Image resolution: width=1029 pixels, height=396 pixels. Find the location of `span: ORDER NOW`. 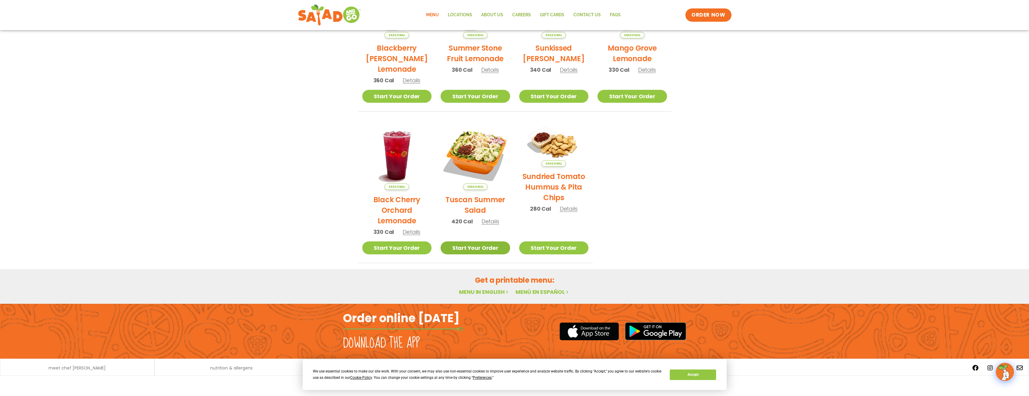

span: ORDER NOW is located at coordinates (709, 15).